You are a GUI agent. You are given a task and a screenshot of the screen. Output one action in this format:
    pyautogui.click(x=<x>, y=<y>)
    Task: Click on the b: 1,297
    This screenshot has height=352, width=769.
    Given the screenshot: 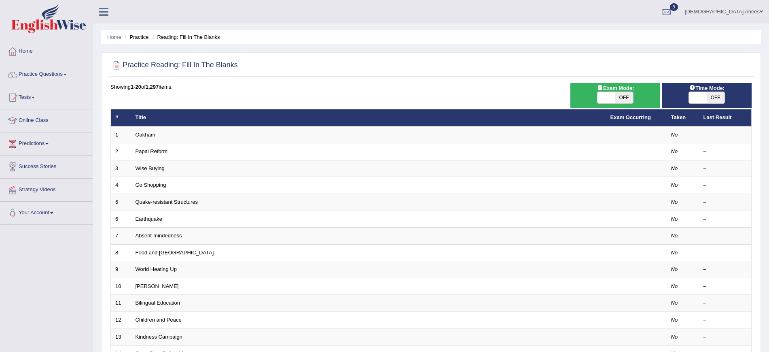 What is the action you would take?
    pyautogui.click(x=152, y=87)
    